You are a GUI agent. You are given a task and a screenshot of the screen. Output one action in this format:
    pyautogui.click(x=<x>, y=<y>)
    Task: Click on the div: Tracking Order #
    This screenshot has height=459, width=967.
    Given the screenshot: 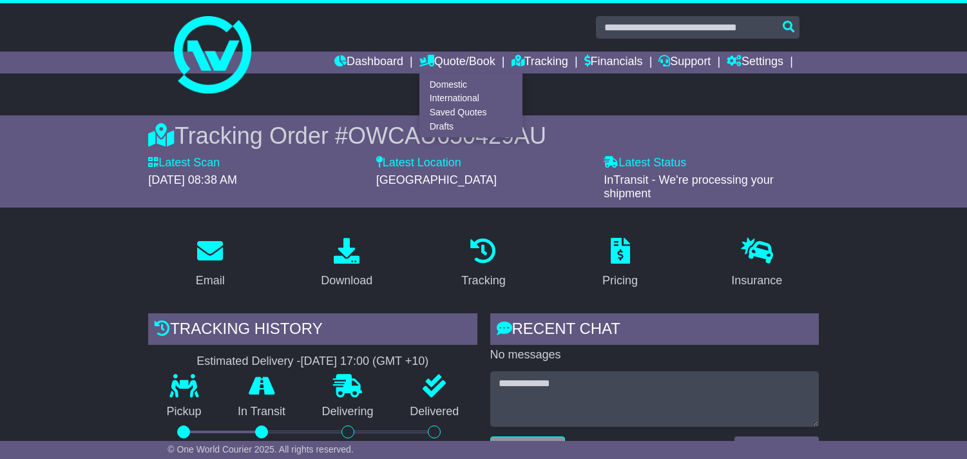 What is the action you would take?
    pyautogui.click(x=483, y=135)
    